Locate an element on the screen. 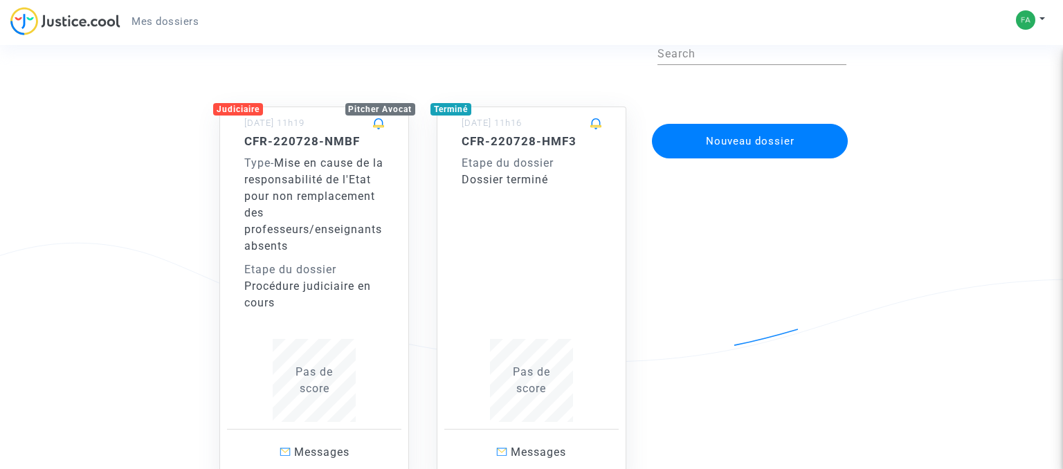  h5: CFR-220728-HMF3 is located at coordinates (532, 141).